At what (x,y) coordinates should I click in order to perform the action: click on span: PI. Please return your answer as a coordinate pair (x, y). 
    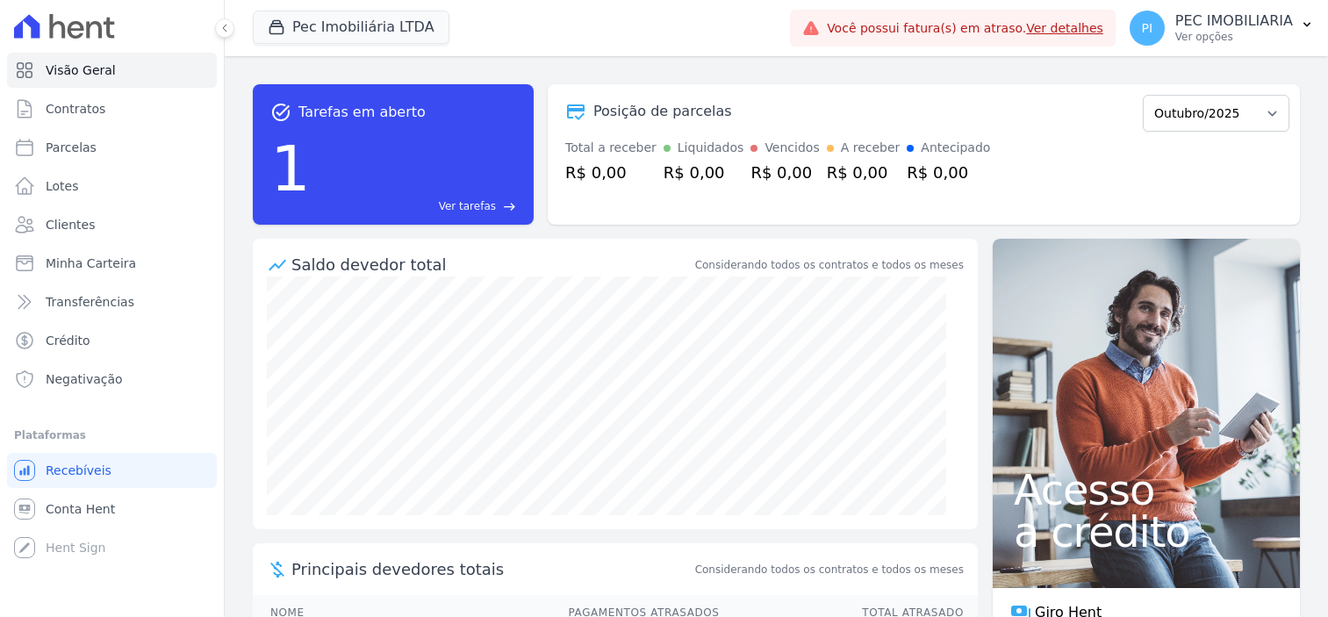
    Looking at the image, I should click on (1147, 28).